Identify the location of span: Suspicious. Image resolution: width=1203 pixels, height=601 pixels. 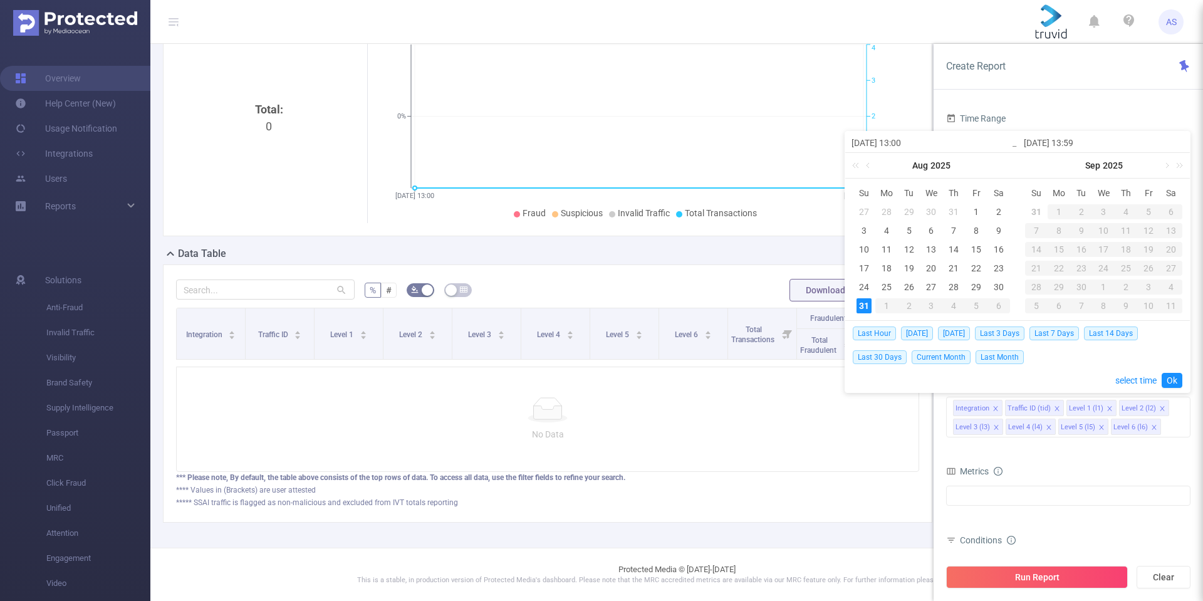
(582, 213).